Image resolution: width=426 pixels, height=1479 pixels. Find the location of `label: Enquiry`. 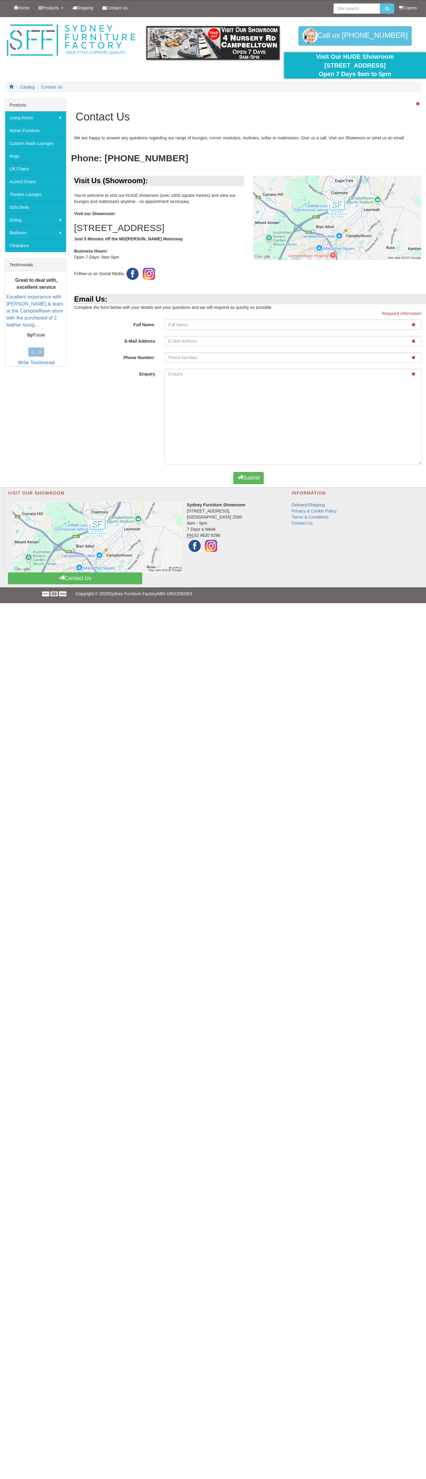

label: Enquiry is located at coordinates (115, 373).